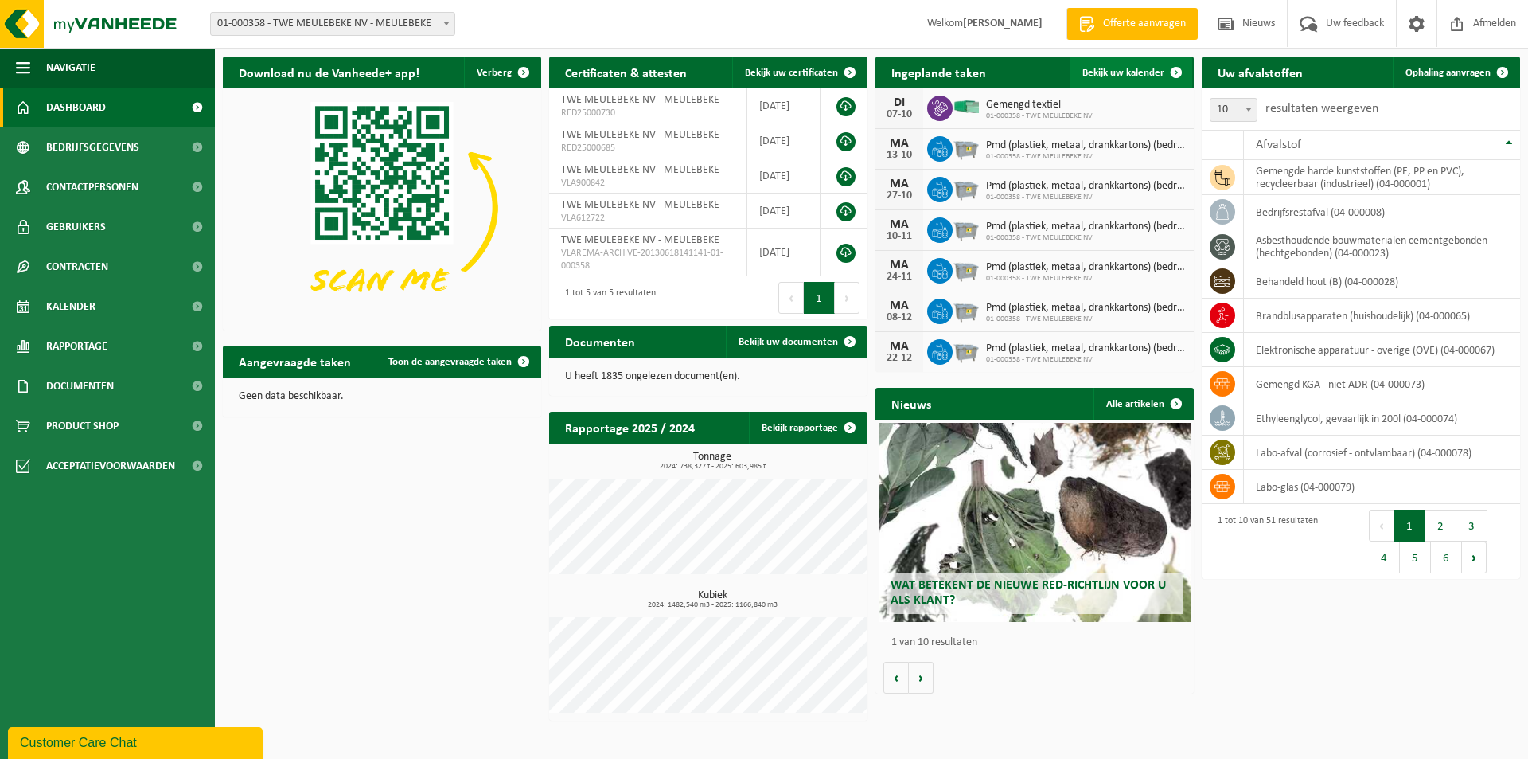  I want to click on button: 5, so click(1415, 557).